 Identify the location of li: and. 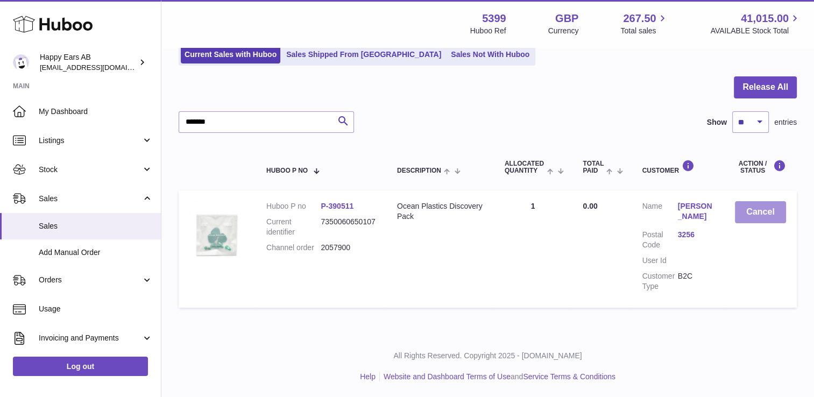
(497, 376).